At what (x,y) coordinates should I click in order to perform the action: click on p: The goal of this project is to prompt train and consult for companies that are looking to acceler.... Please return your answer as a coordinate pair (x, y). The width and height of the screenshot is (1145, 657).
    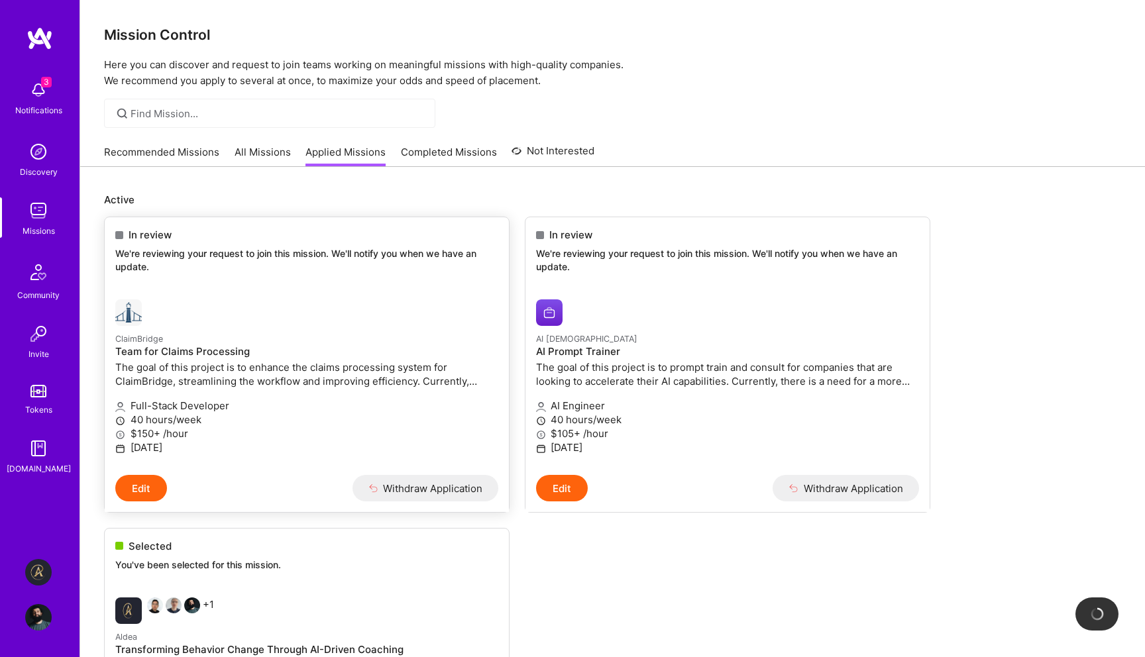
    Looking at the image, I should click on (728, 374).